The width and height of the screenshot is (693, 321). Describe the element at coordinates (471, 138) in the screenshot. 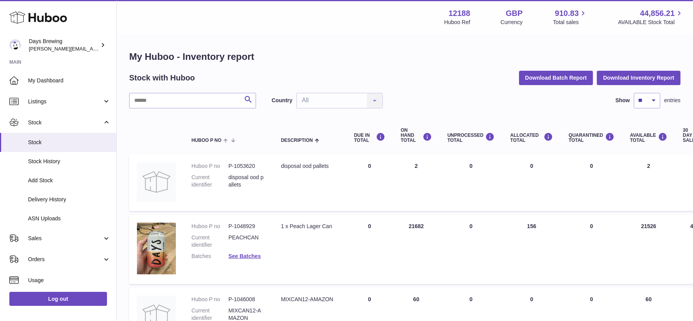

I see `div: UNPROCESSED Total` at that location.